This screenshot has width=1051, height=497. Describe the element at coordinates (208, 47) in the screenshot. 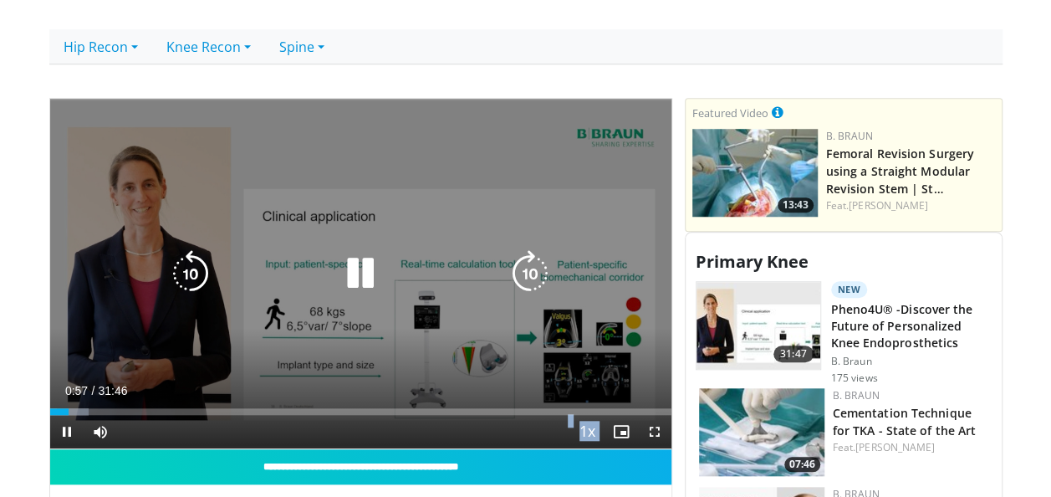

I see `a: Knee Recon` at that location.